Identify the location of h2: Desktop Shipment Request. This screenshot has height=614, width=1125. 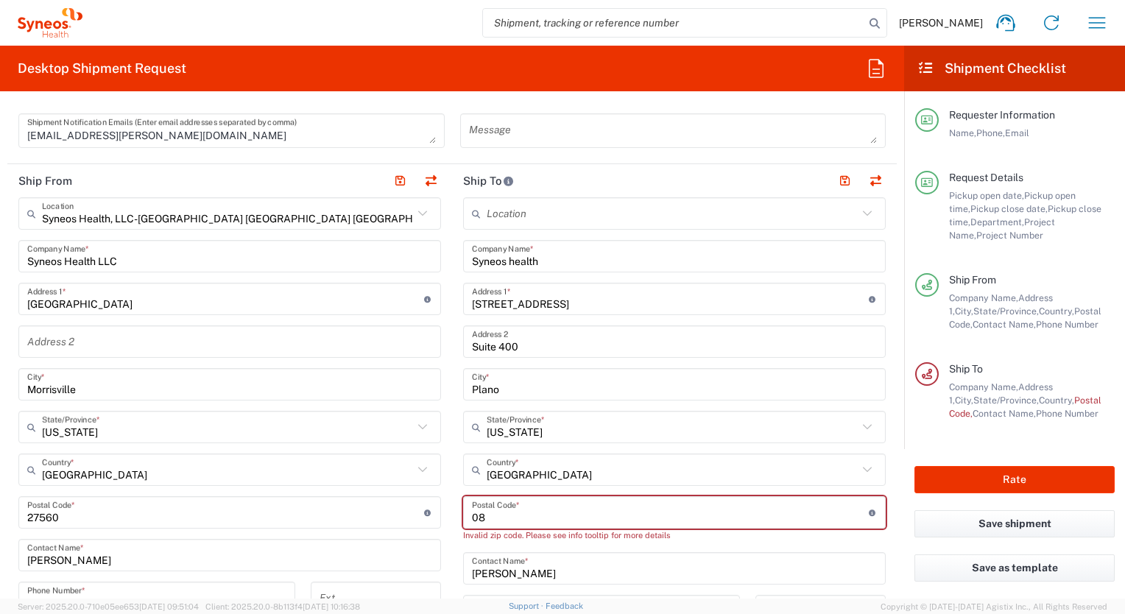
(102, 68).